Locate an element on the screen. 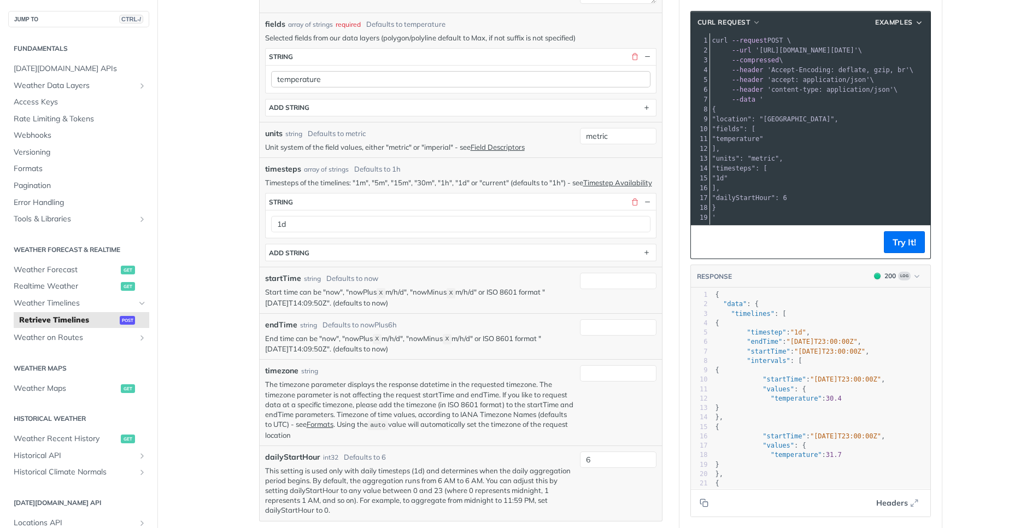 This screenshot has height=528, width=1026. div: Defaults to 6 is located at coordinates (365, 458).